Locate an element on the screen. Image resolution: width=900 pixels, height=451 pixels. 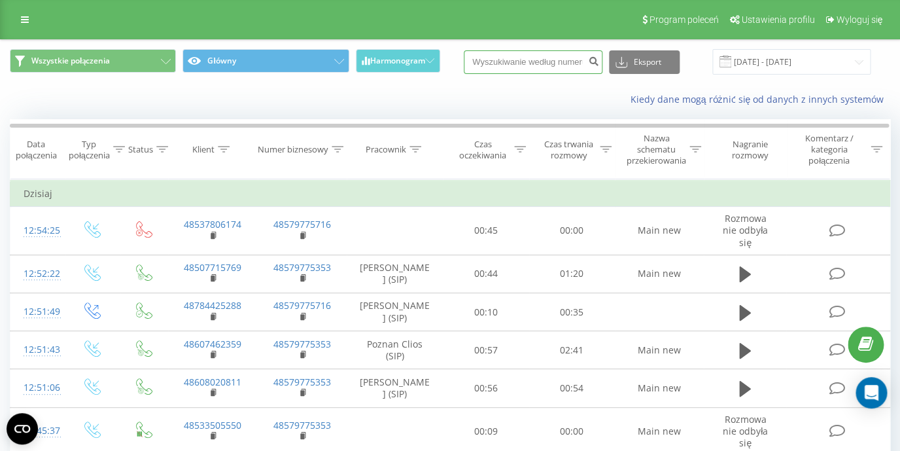
span: Wyloguj się is located at coordinates (859, 20).